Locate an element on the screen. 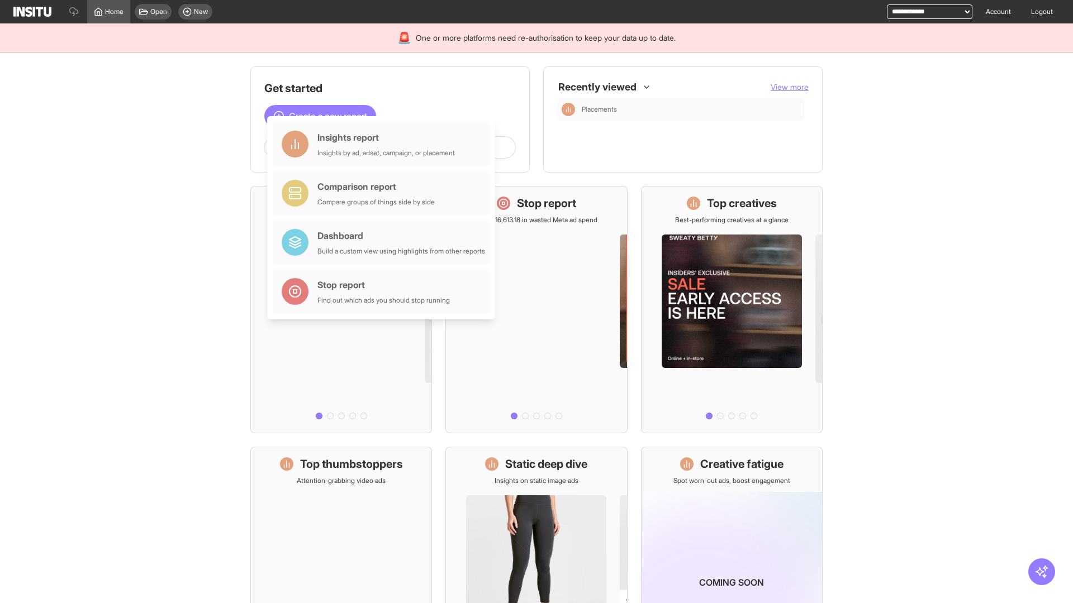  h1: Static deep dive is located at coordinates (546, 464).